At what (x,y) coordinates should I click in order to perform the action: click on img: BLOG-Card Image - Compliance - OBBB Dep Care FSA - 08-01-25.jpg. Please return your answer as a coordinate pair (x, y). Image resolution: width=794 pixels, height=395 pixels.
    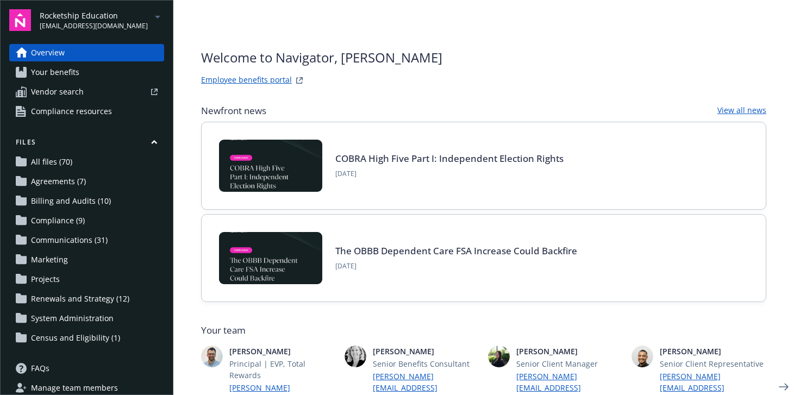
    Looking at the image, I should click on (271, 258).